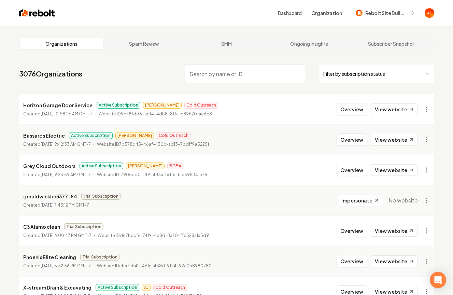  Describe the element at coordinates (430, 13) in the screenshot. I see `button: Open user button` at that location.